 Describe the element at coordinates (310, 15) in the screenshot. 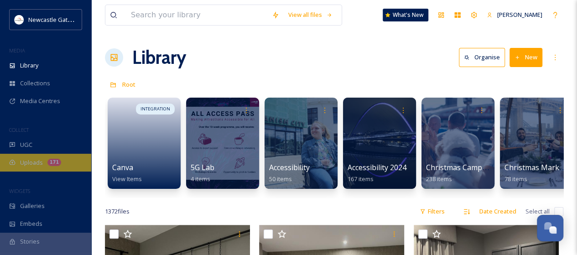

I see `a: View all files` at that location.